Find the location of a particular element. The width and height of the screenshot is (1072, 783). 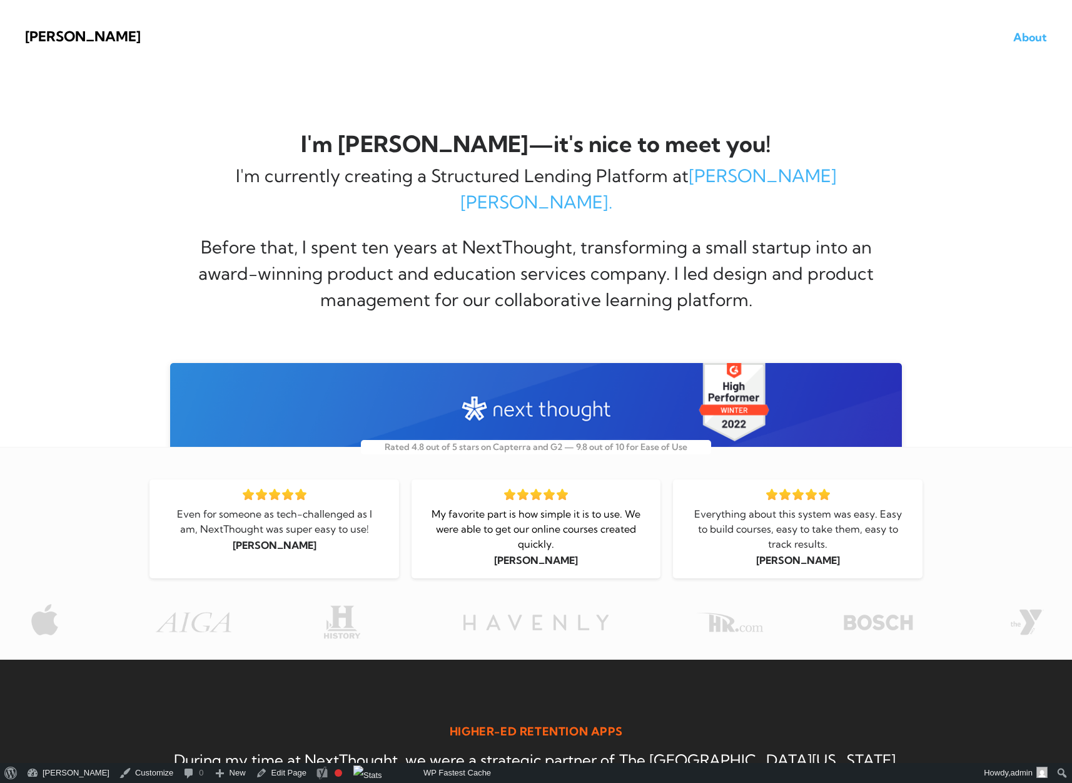

p: Even for someone as tech-challenged as I am, NextThought was super easy to use! is located at coordinates (274, 521).